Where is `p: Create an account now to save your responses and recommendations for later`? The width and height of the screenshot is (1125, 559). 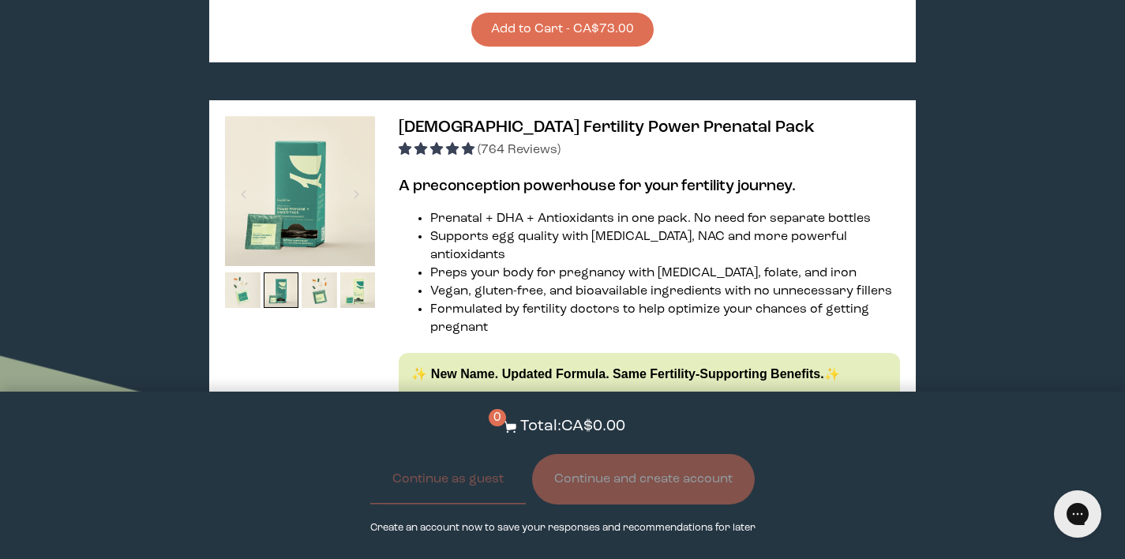
p: Create an account now to save your responses and recommendations for later is located at coordinates (563, 527).